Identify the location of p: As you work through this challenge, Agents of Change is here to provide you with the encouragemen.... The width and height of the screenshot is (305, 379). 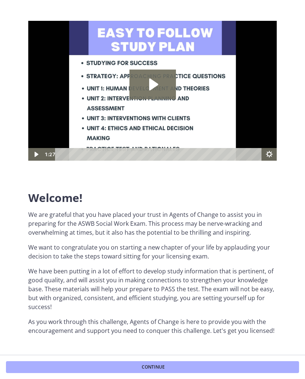
(152, 326).